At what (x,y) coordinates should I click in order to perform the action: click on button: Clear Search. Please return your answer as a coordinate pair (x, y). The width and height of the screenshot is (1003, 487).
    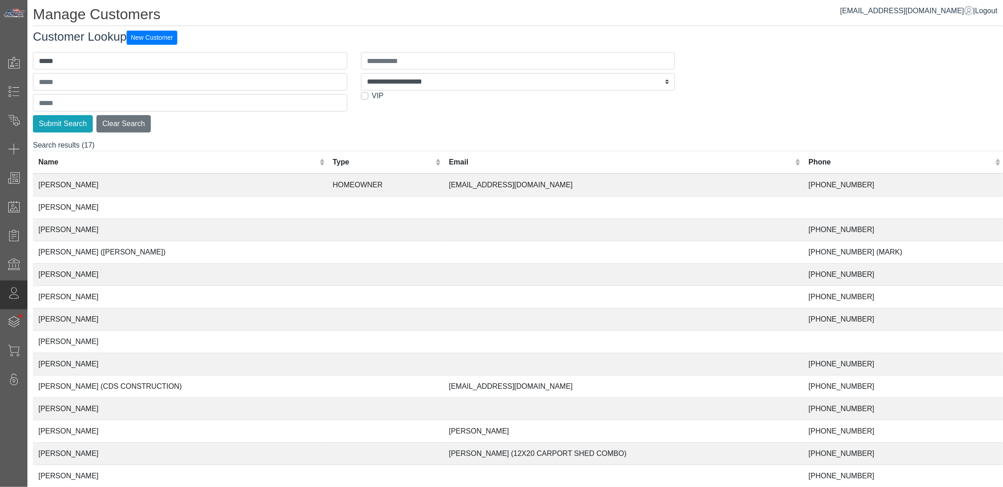
    Looking at the image, I should click on (123, 124).